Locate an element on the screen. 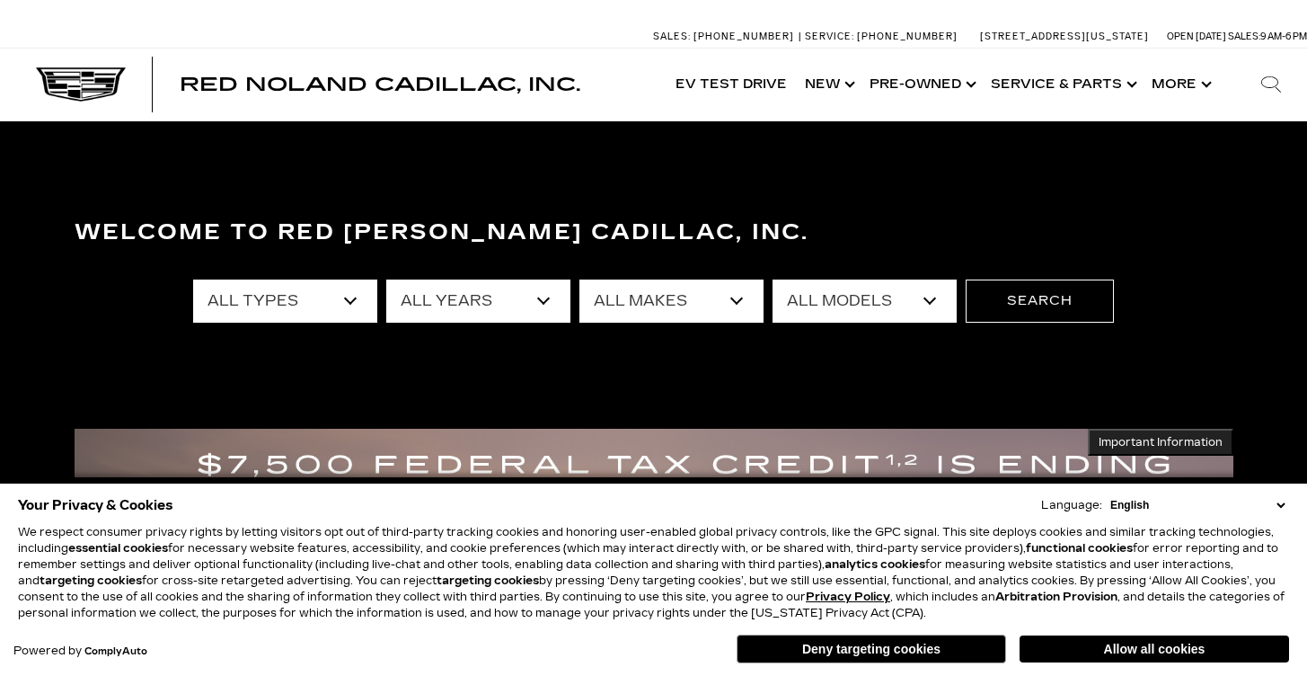  a: ComplyAuto is located at coordinates (116, 651).